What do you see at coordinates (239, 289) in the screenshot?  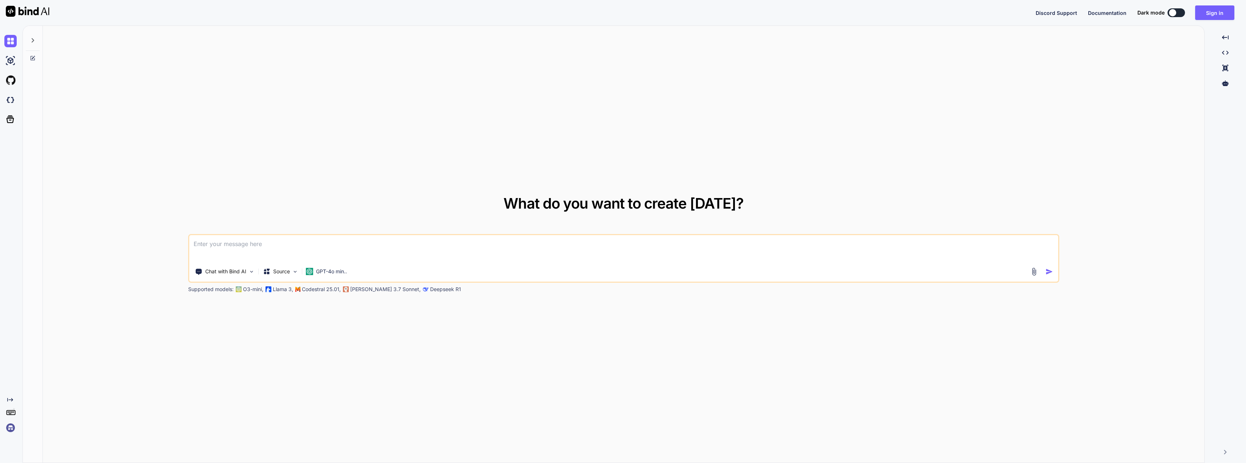 I see `img: GPT-4` at bounding box center [239, 289].